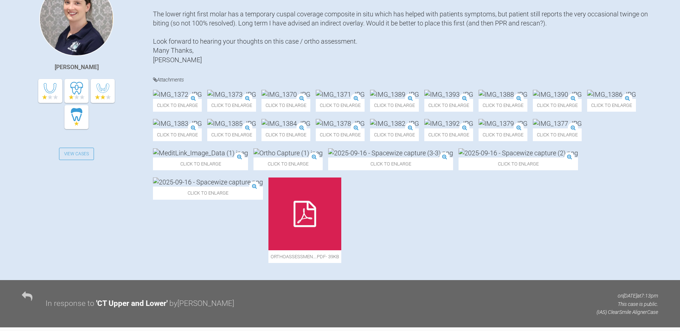  Describe the element at coordinates (394, 123) in the screenshot. I see `img: IMG_1382.JPG` at that location.